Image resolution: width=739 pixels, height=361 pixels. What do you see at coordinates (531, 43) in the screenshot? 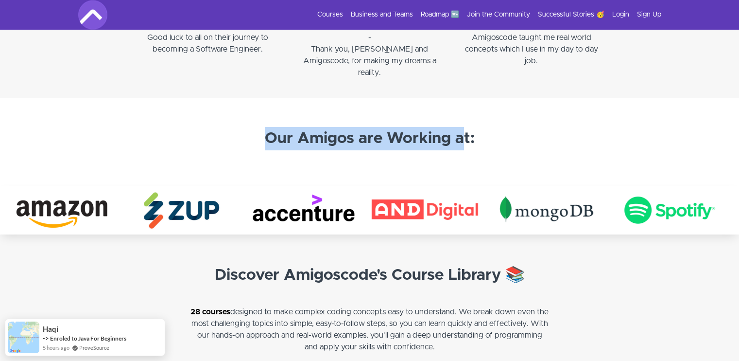
I see `p: - Amigoscode taught me real world concepts which I use in my day to day job.` at bounding box center [531, 43].